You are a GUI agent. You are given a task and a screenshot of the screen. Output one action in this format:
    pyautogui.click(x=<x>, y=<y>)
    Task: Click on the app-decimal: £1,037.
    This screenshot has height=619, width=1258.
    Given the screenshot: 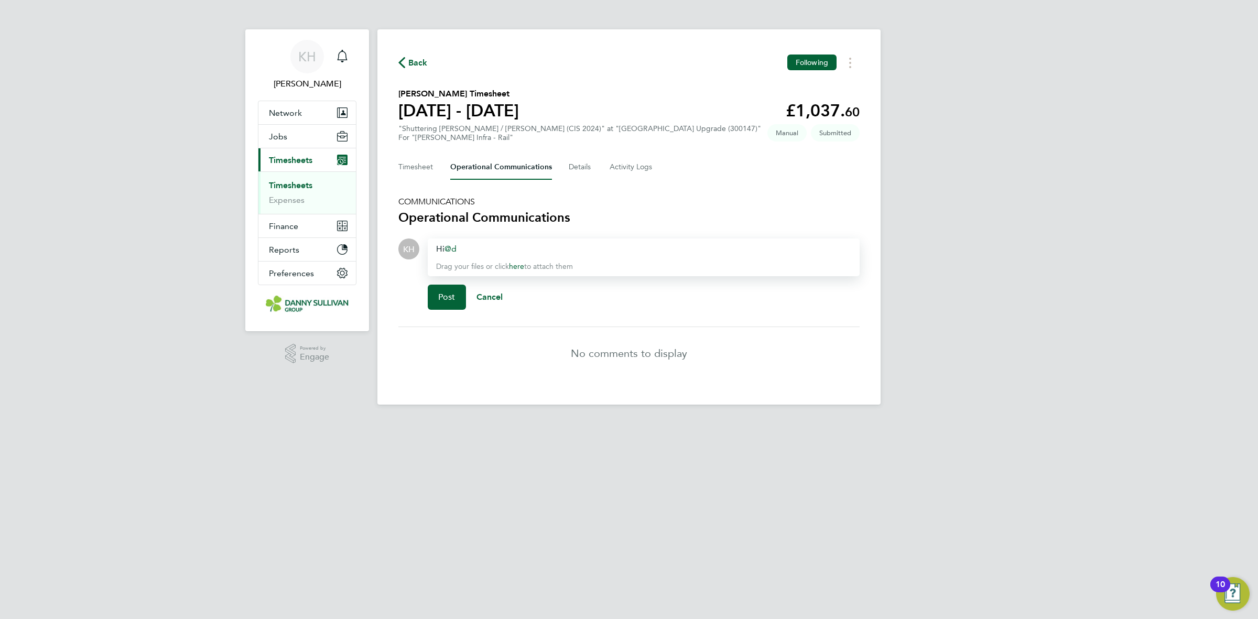 What is the action you would take?
    pyautogui.click(x=822, y=111)
    